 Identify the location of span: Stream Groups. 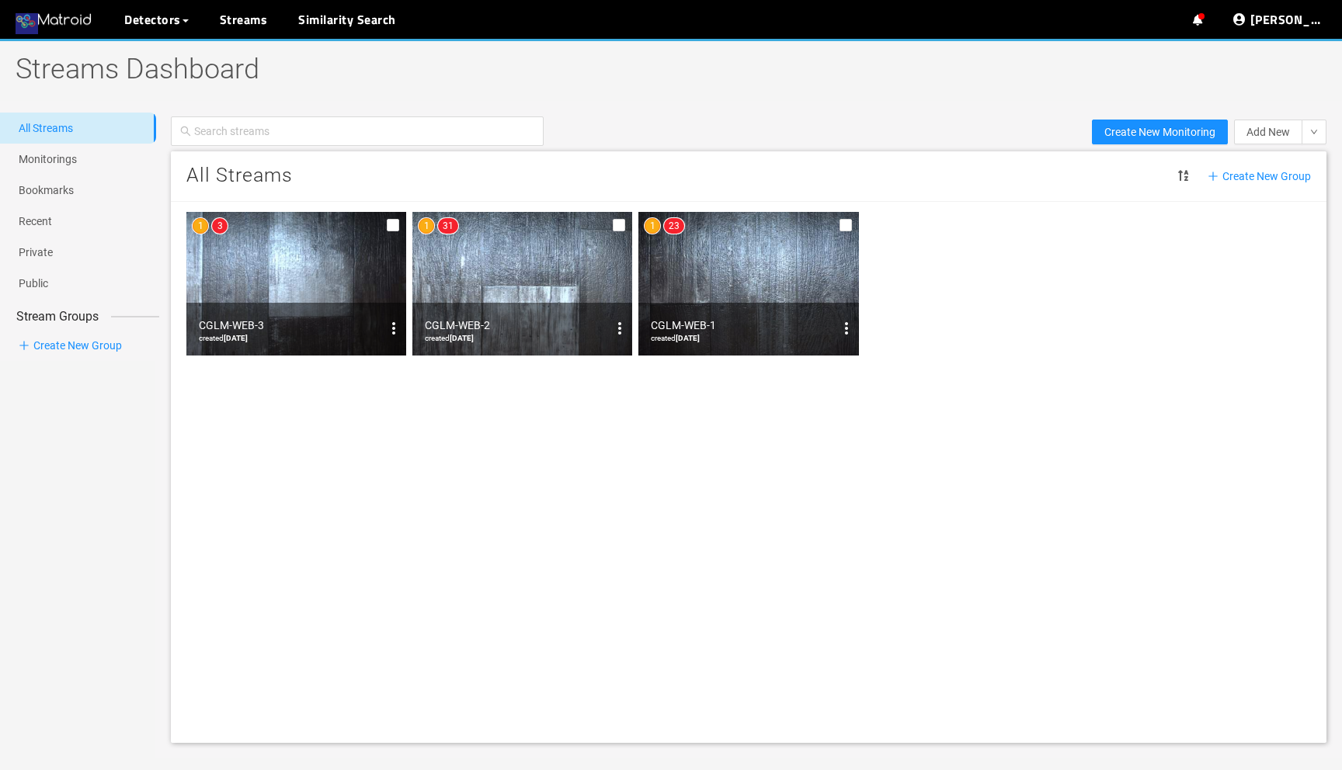
(57, 316).